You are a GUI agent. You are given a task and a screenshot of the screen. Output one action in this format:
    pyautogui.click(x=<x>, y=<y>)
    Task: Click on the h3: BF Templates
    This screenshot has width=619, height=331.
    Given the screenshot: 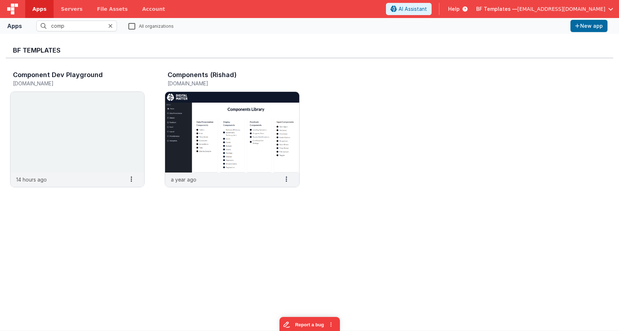 What is the action you would take?
    pyautogui.click(x=309, y=50)
    